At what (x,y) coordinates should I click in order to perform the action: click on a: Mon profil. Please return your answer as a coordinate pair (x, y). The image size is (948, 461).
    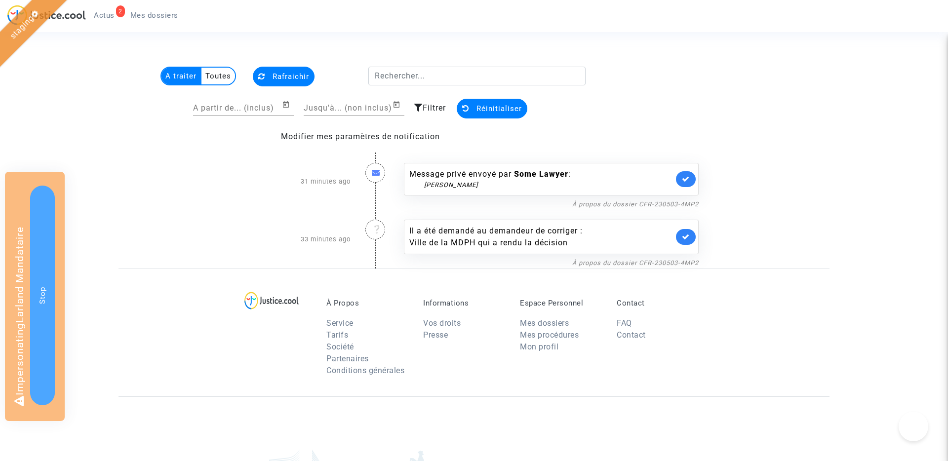
    Looking at the image, I should click on (539, 347).